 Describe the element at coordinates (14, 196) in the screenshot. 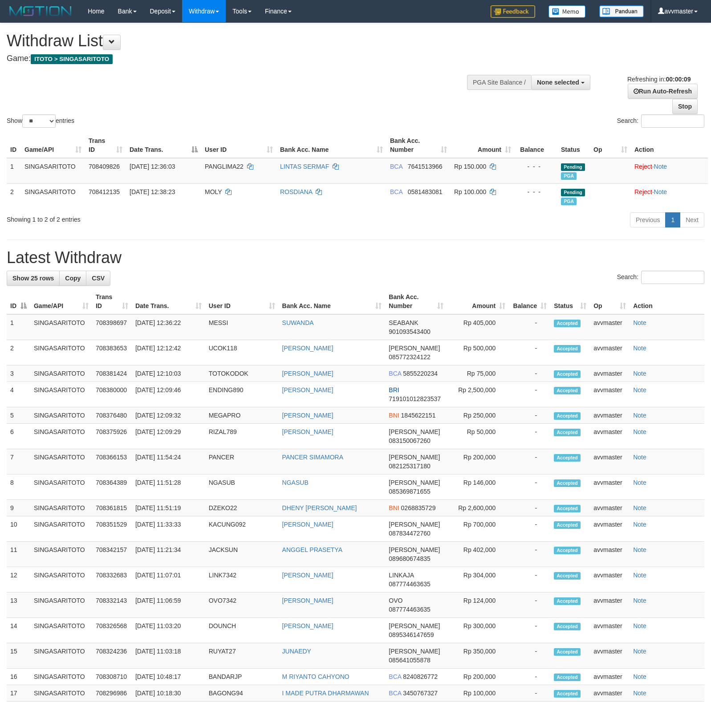

I see `td: 2` at that location.